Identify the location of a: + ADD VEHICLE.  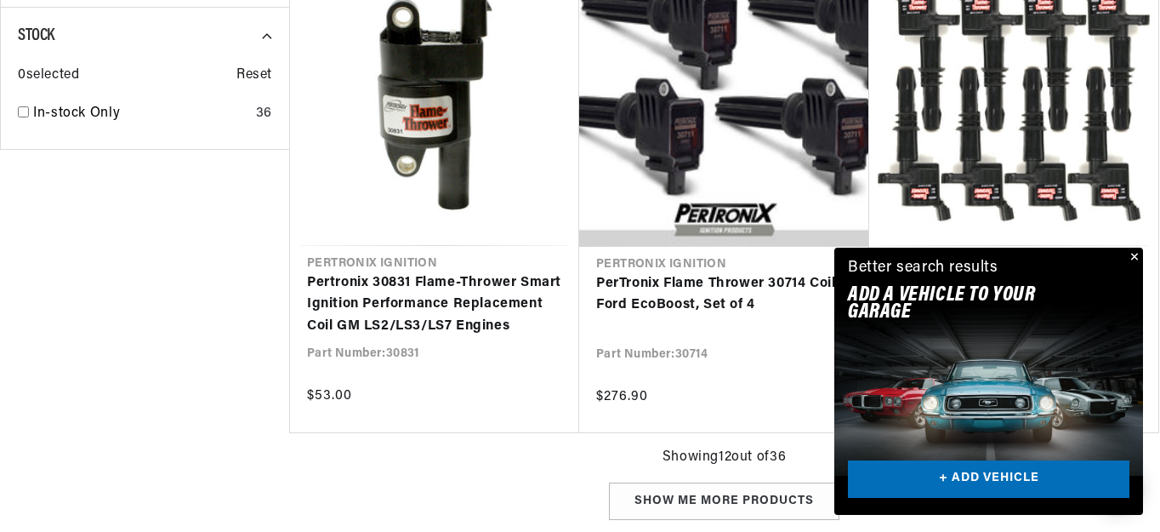
(988, 479).